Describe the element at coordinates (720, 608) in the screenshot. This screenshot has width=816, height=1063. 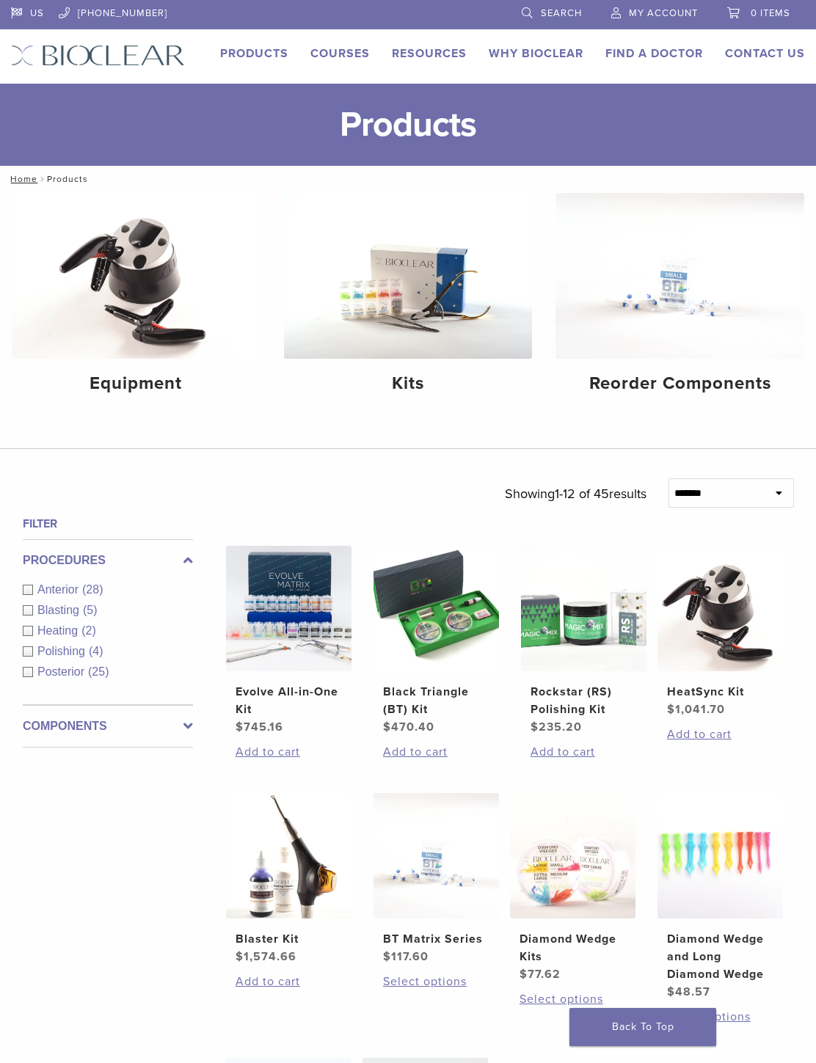
I see `img: HeatSync Kit` at that location.